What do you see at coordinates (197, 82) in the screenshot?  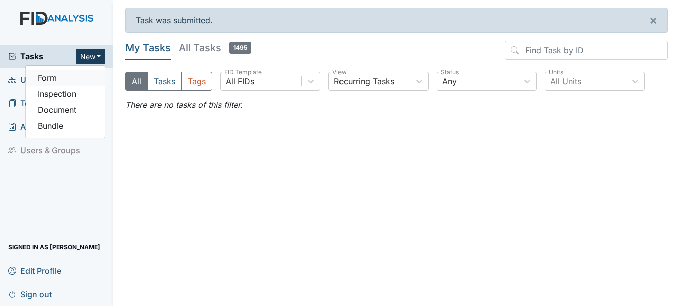 I see `button: Tags` at bounding box center [197, 82].